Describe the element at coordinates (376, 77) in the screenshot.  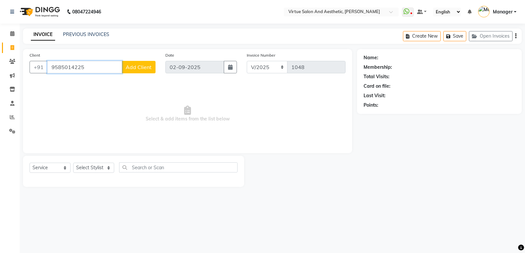
I see `div: Total Visits:` at that location.